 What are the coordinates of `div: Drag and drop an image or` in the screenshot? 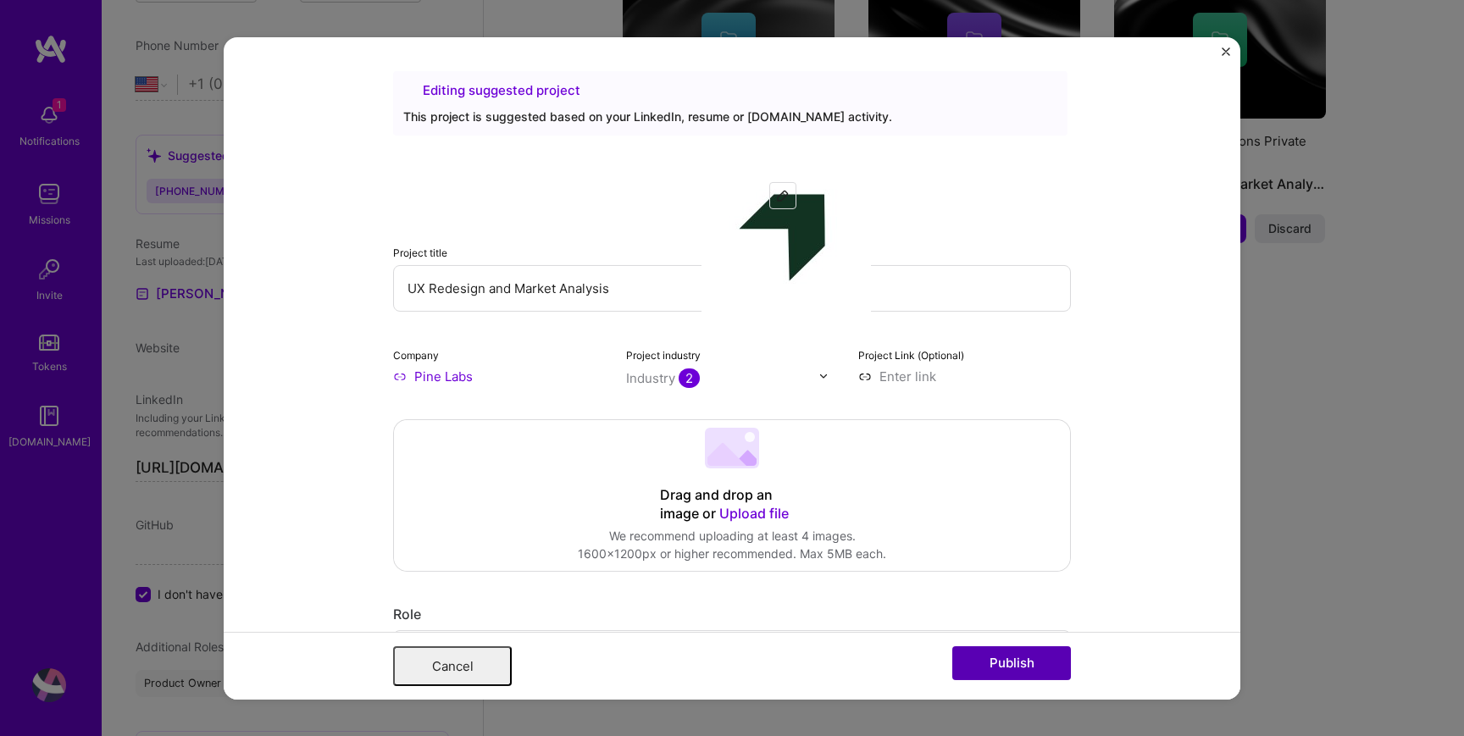 It's located at (732, 505).